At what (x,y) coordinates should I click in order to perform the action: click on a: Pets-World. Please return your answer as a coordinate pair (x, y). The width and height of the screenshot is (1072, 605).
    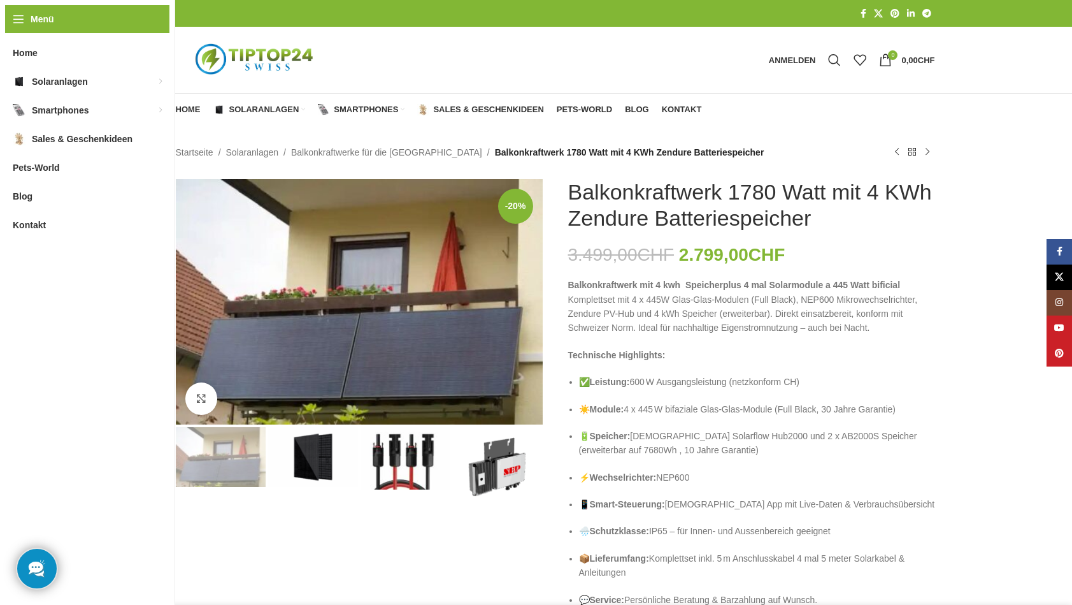
    Looking at the image, I should click on (584, 110).